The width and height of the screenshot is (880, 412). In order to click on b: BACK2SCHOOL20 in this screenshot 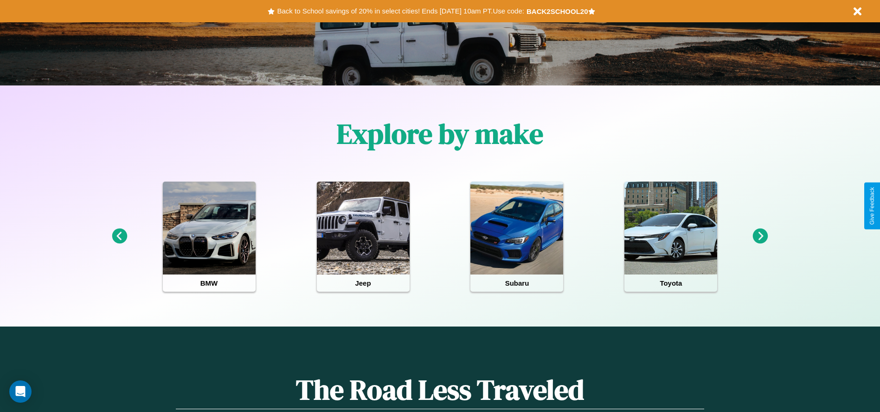, I will do `click(557, 11)`.